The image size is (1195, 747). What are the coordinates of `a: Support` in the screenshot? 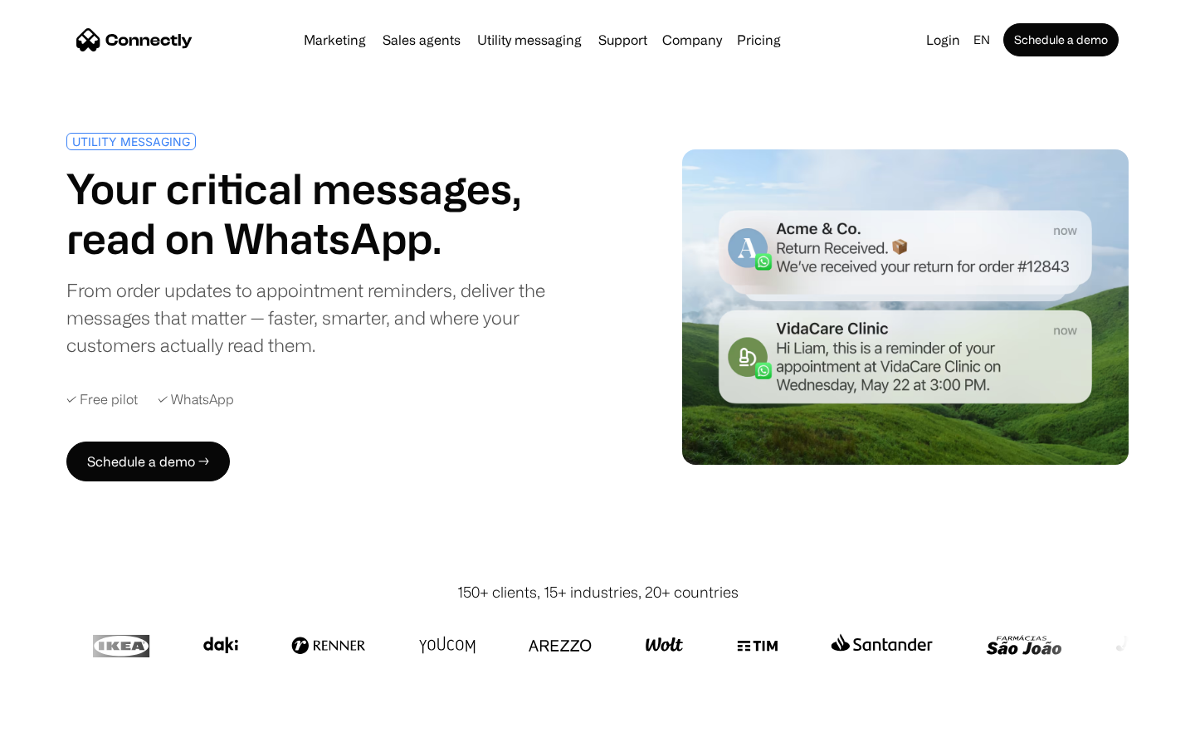 It's located at (622, 40).